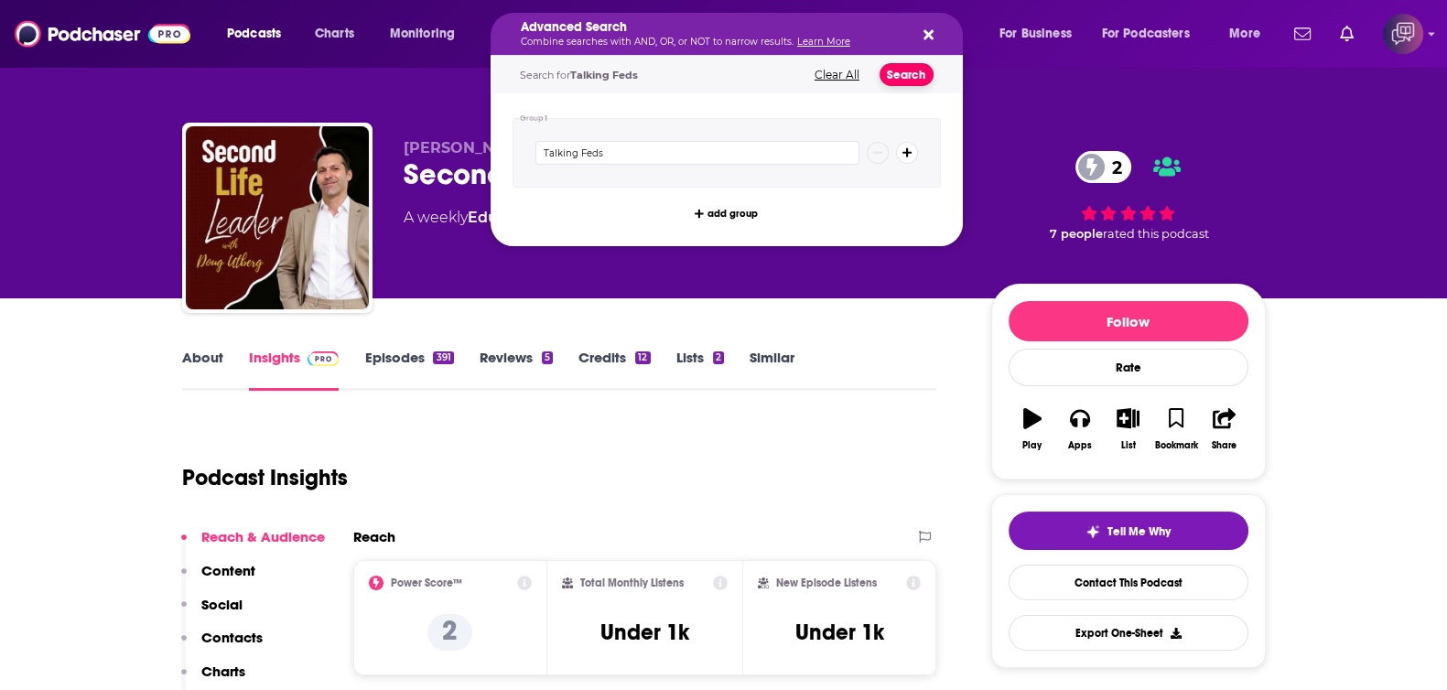 This screenshot has height=690, width=1447. I want to click on button: Bookmark, so click(1176, 429).